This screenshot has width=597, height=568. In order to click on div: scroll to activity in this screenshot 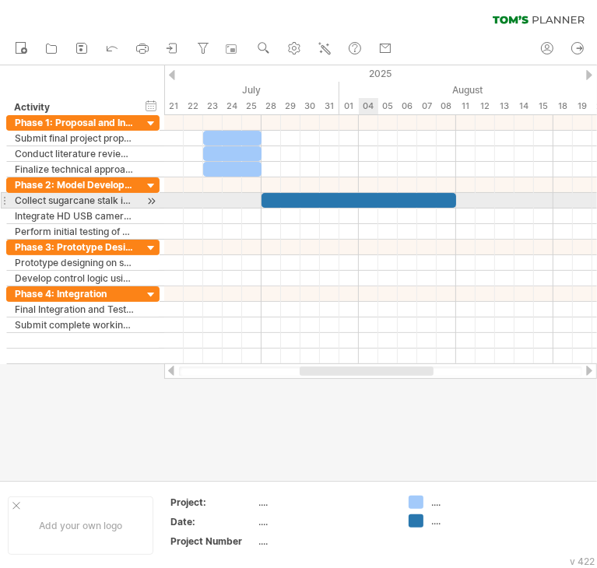, I will do `click(151, 201)`.